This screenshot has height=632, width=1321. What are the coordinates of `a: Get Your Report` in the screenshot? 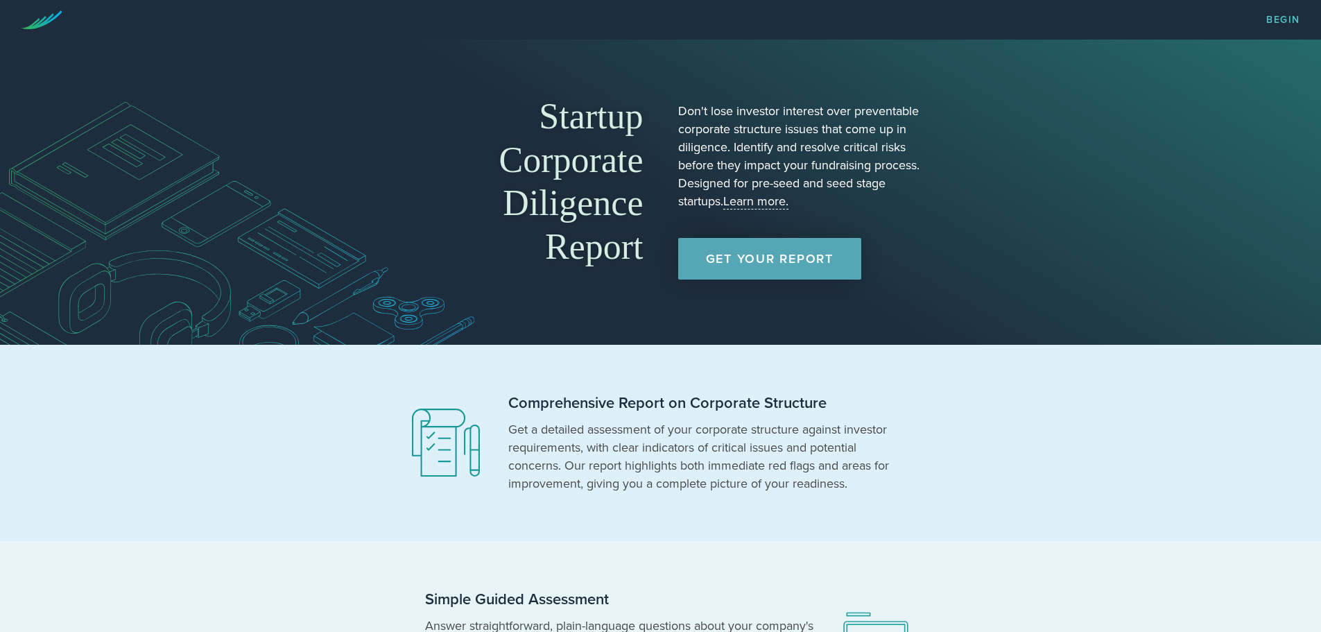 It's located at (770, 259).